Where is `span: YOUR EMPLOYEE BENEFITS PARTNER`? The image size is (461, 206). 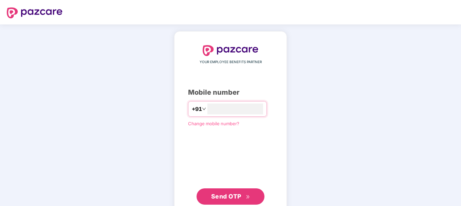 span: YOUR EMPLOYEE BENEFITS PARTNER is located at coordinates (230, 62).